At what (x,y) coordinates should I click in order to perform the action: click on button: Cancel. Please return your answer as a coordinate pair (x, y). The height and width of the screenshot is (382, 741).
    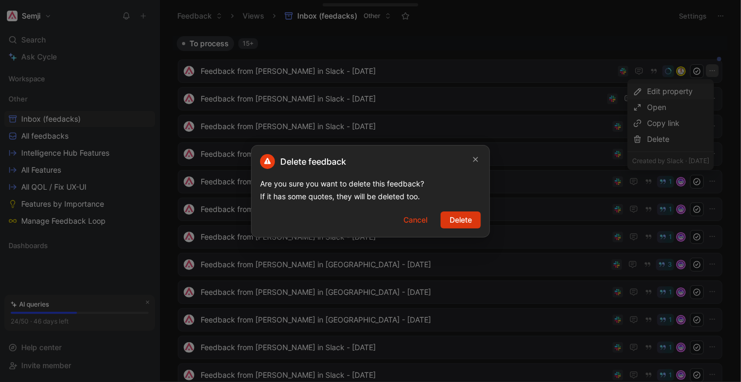
    Looking at the image, I should click on (415, 220).